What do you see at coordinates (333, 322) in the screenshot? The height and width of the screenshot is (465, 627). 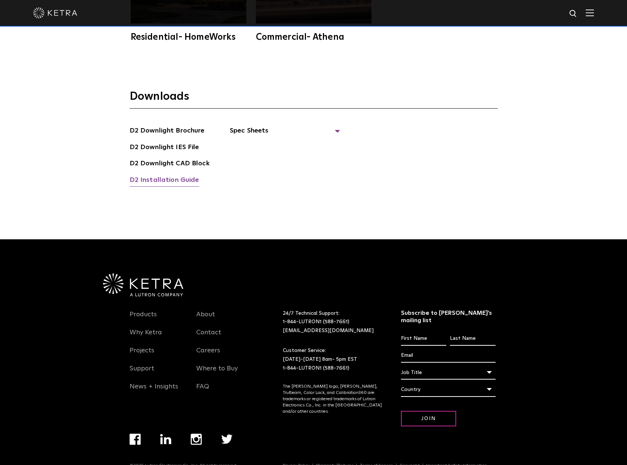 I see `p: 24/7 Technical Support:` at bounding box center [333, 322].